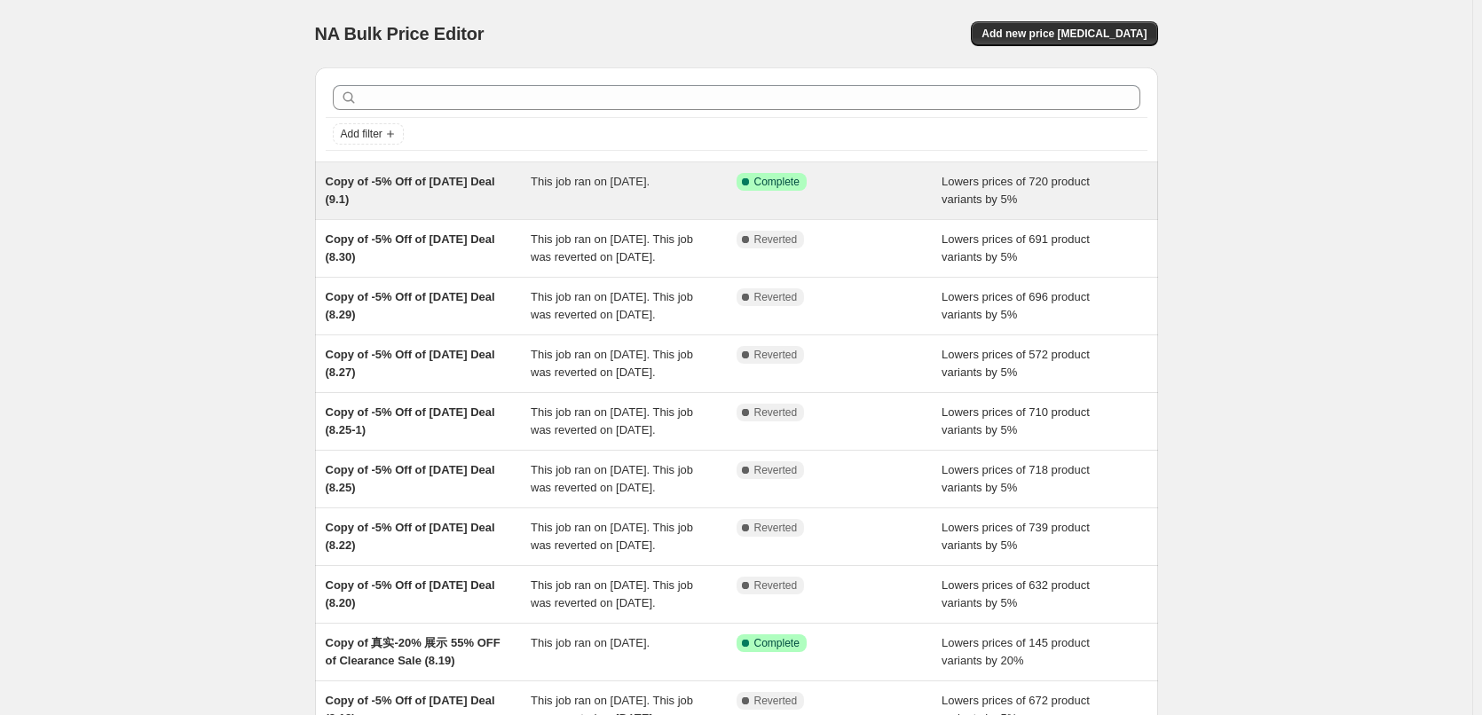 The height and width of the screenshot is (715, 1482). Describe the element at coordinates (399, 34) in the screenshot. I see `span: NA Bulk Price Editor` at that location.